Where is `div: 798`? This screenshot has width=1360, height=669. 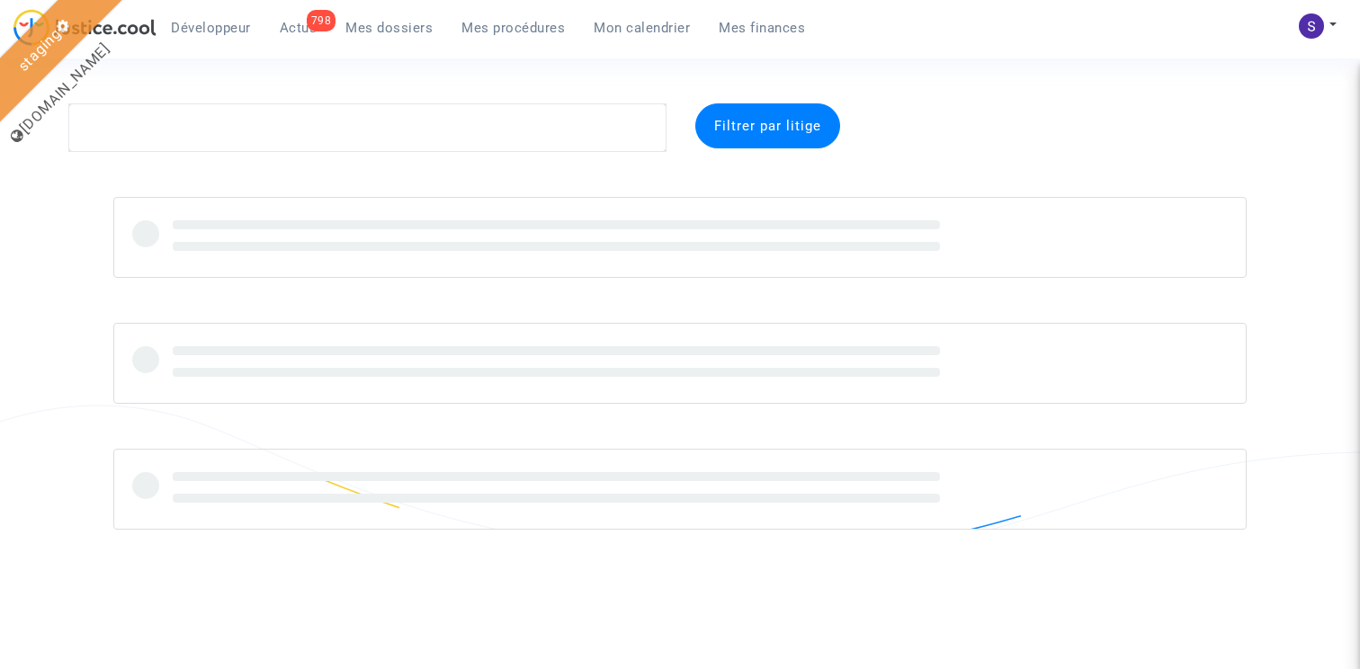 div: 798 is located at coordinates (321, 21).